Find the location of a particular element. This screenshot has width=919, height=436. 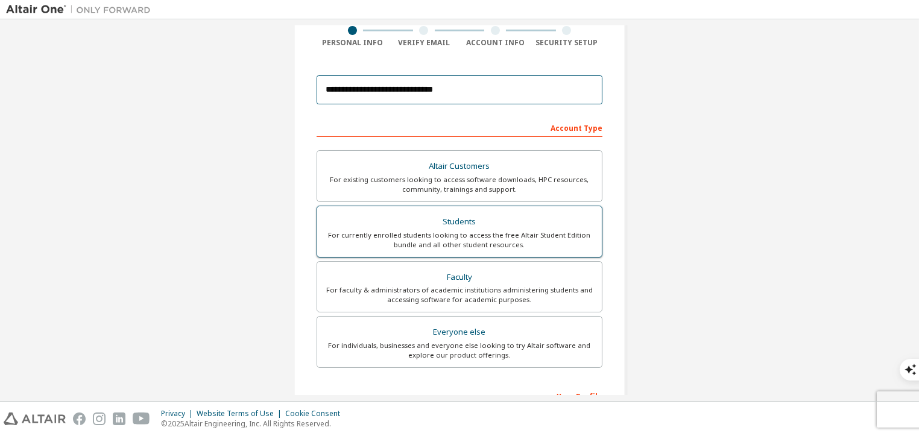

div: For faculty & administrators of academic institutions administering students and accessing softwa... is located at coordinates (460, 295).